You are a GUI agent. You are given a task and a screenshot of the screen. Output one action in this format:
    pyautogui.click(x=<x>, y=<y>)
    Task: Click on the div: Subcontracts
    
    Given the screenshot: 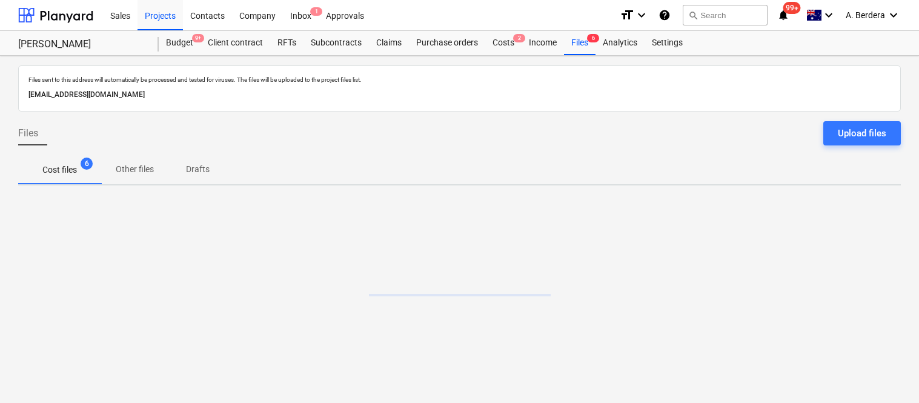 What is the action you would take?
    pyautogui.click(x=336, y=43)
    